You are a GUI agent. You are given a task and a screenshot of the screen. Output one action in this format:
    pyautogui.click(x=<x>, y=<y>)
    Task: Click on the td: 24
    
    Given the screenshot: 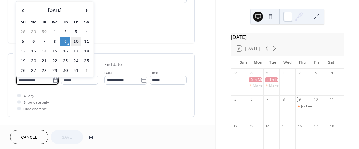 What is the action you would take?
    pyautogui.click(x=76, y=61)
    